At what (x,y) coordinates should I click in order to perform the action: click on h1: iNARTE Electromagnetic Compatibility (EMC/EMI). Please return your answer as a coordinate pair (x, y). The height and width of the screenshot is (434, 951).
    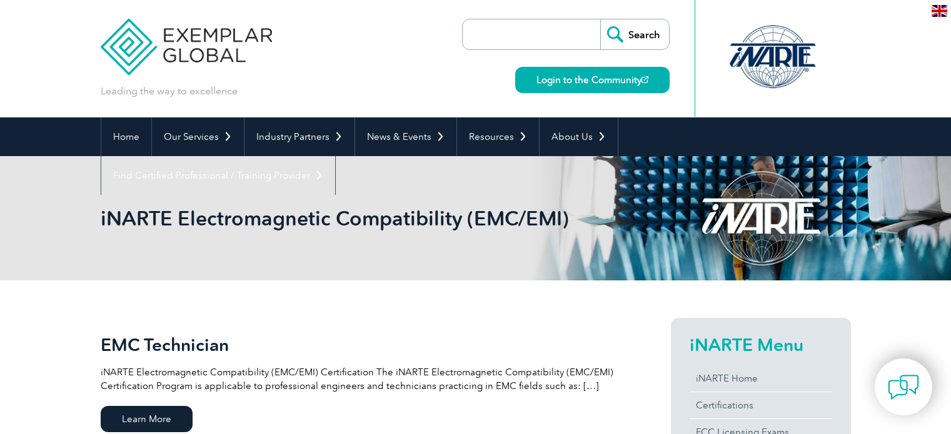
    Looking at the image, I should click on (341, 218).